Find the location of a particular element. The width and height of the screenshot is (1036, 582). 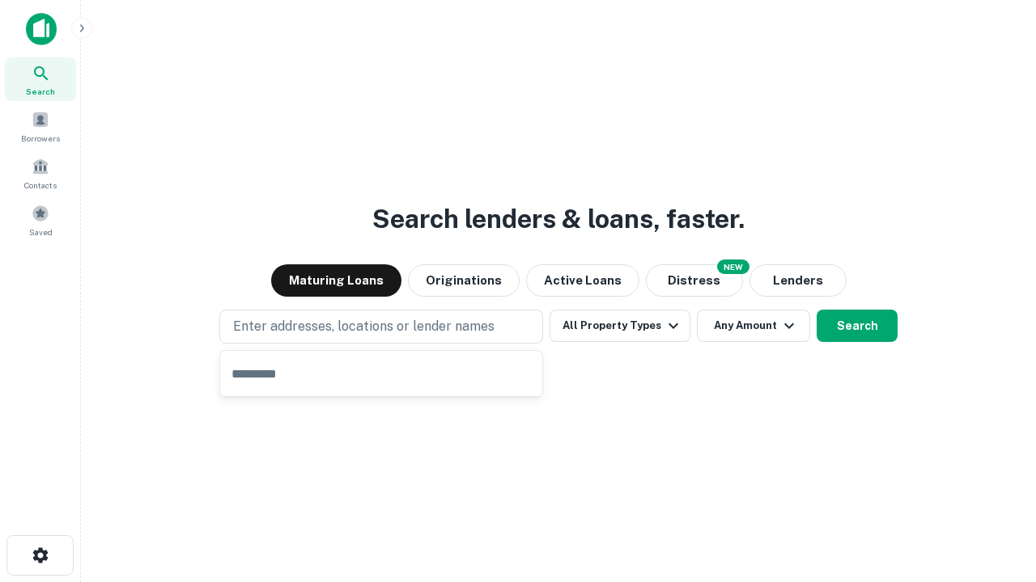

button: Lenders is located at coordinates (798, 281).